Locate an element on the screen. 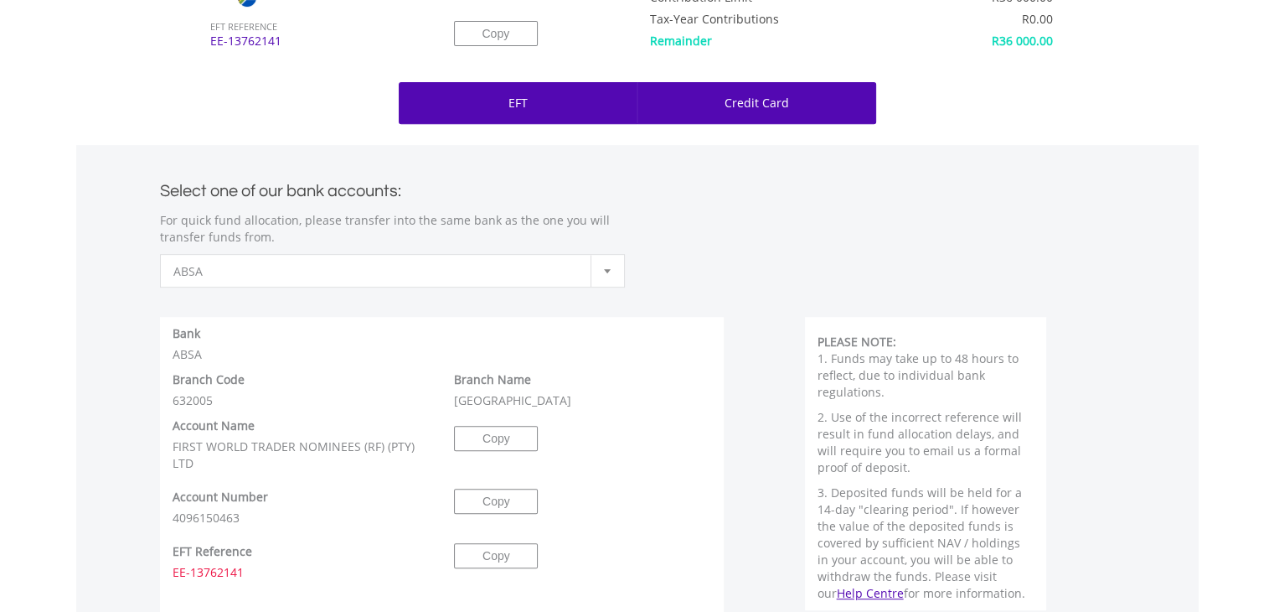  label: EFT Reference is located at coordinates (212, 551).